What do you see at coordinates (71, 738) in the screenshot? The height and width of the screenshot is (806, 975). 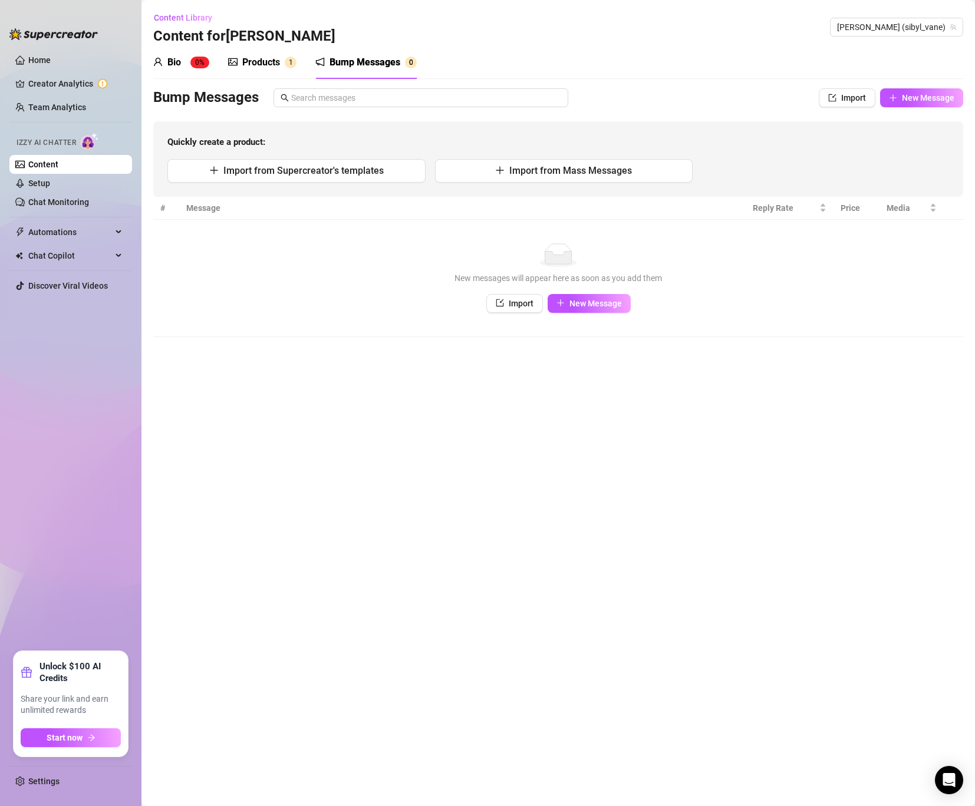 I see `button: Start nowarrow-right` at bounding box center [71, 738].